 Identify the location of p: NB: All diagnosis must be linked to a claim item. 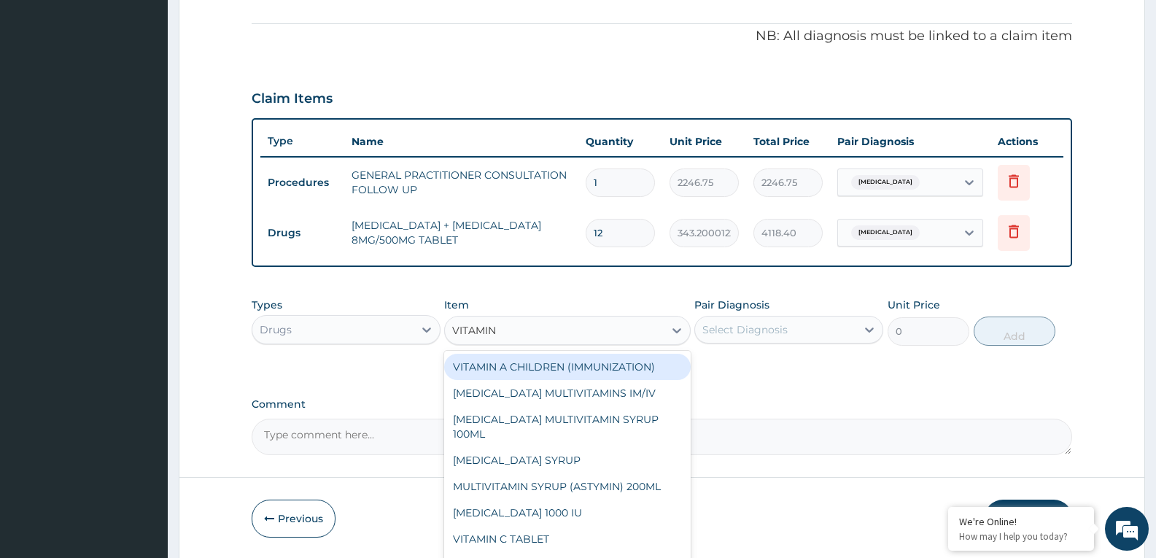
(661, 36).